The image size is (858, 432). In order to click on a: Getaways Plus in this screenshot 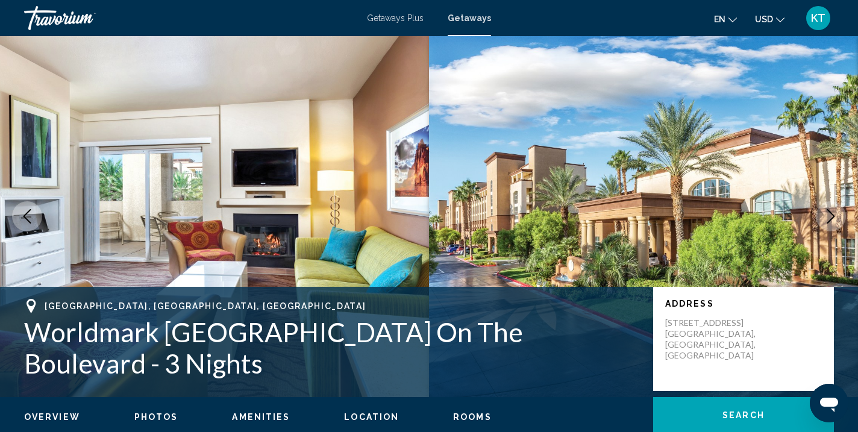, I will do `click(395, 18)`.